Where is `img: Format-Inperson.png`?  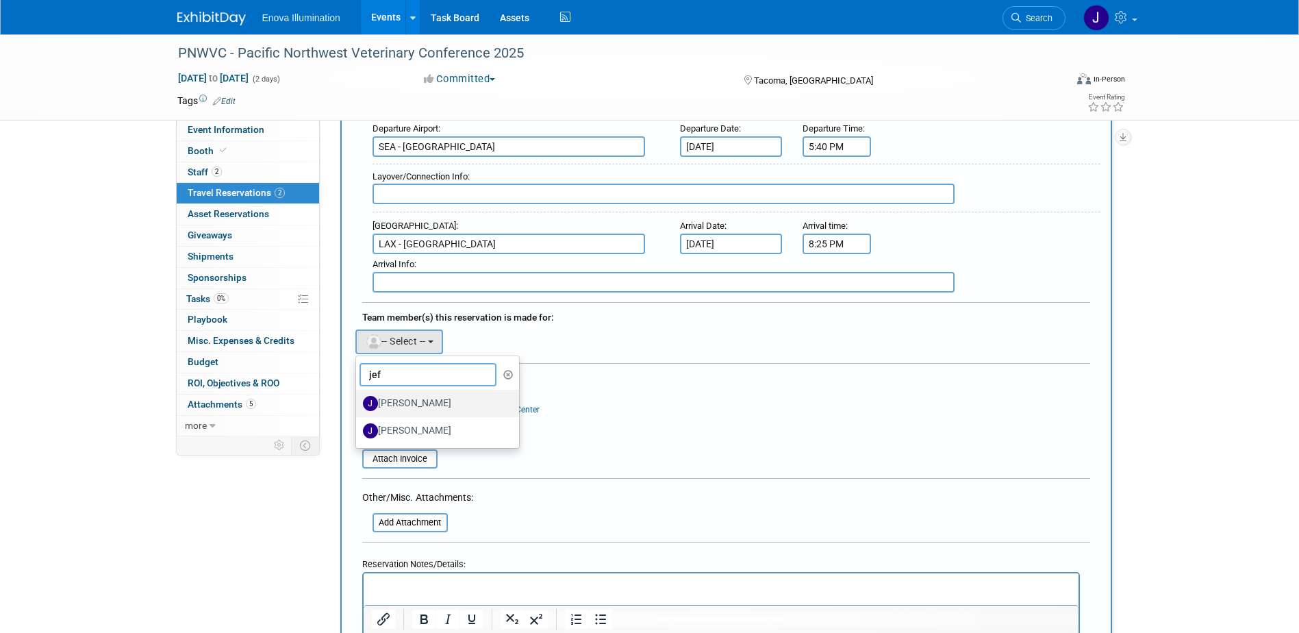
img: Format-Inperson.png is located at coordinates (1084, 79).